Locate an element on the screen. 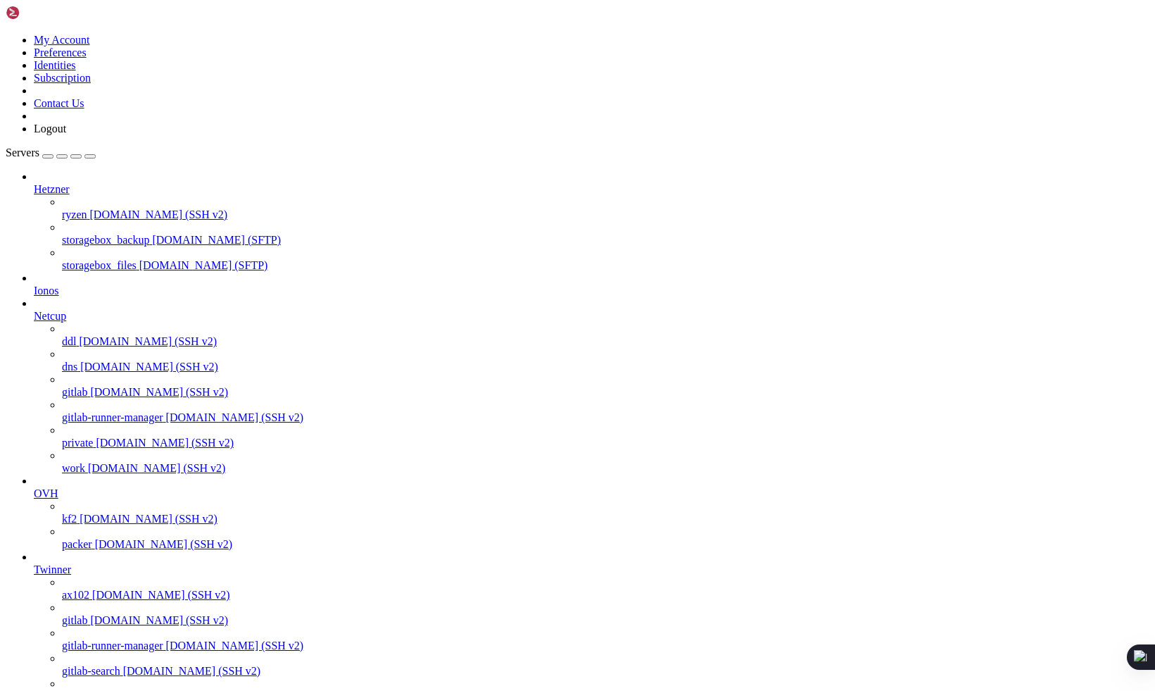 The image size is (1155, 691). span: Hetzner is located at coordinates (51, 189).